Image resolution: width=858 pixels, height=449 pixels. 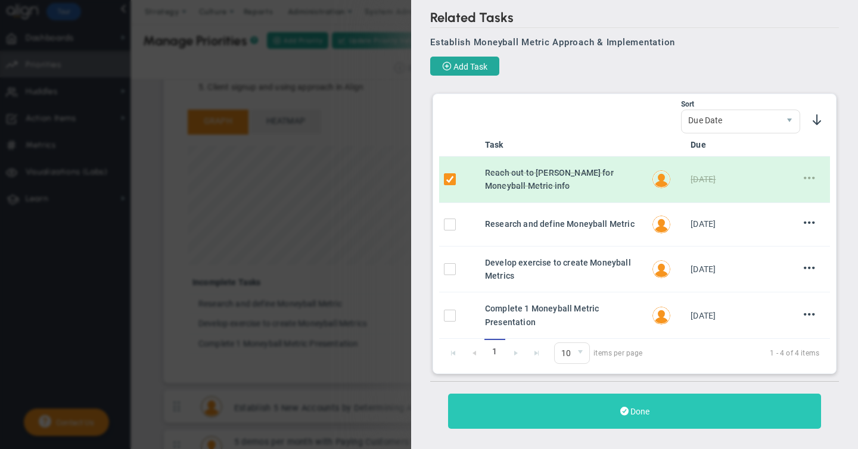 I want to click on th: Due, so click(x=717, y=145).